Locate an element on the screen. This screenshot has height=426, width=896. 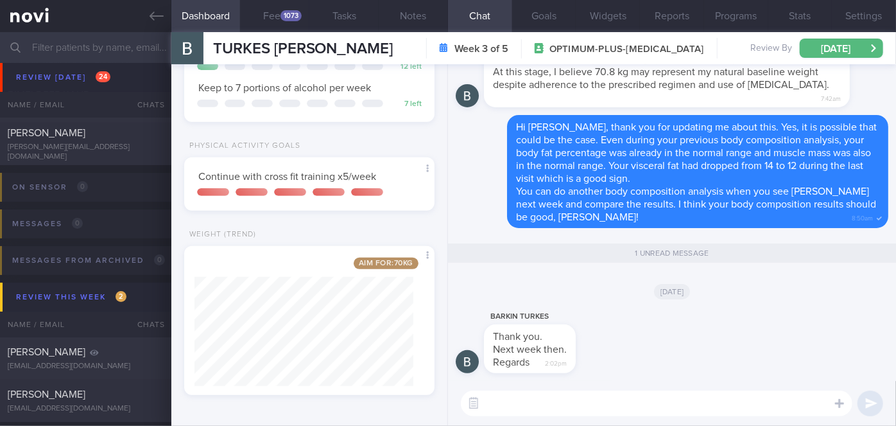
div: BARKIN TURKES is located at coordinates (549, 317).